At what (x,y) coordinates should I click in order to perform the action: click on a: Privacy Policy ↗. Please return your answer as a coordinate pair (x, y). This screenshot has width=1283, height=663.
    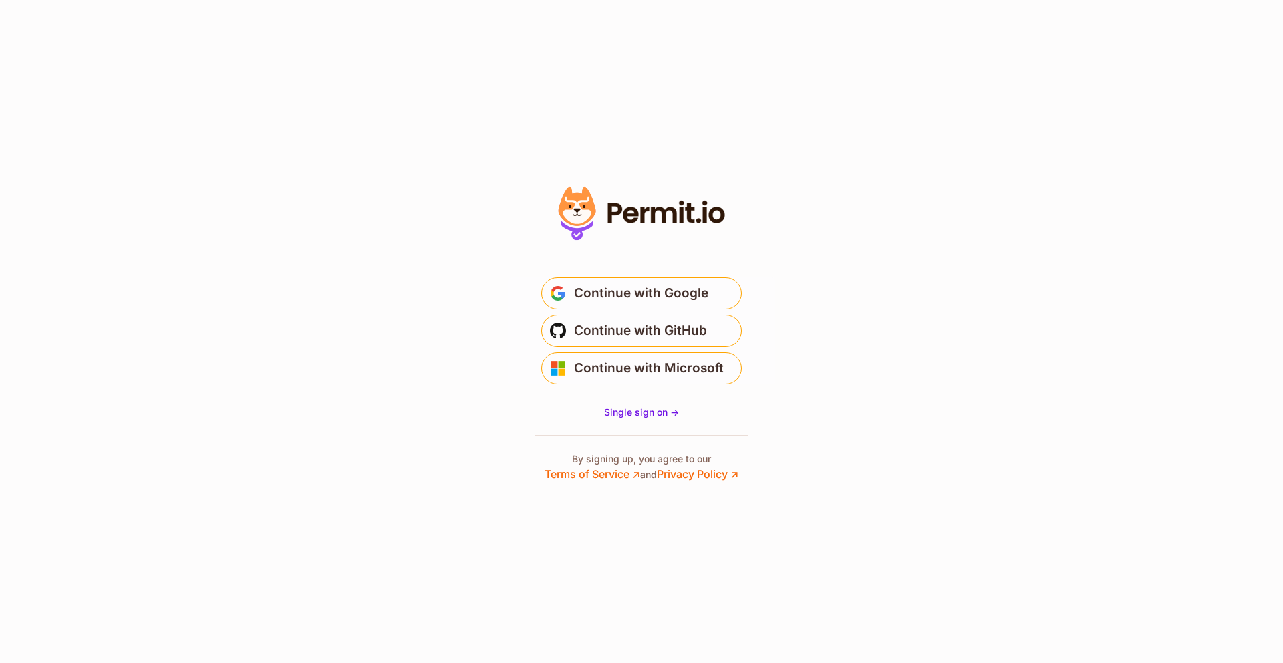
    Looking at the image, I should click on (698, 474).